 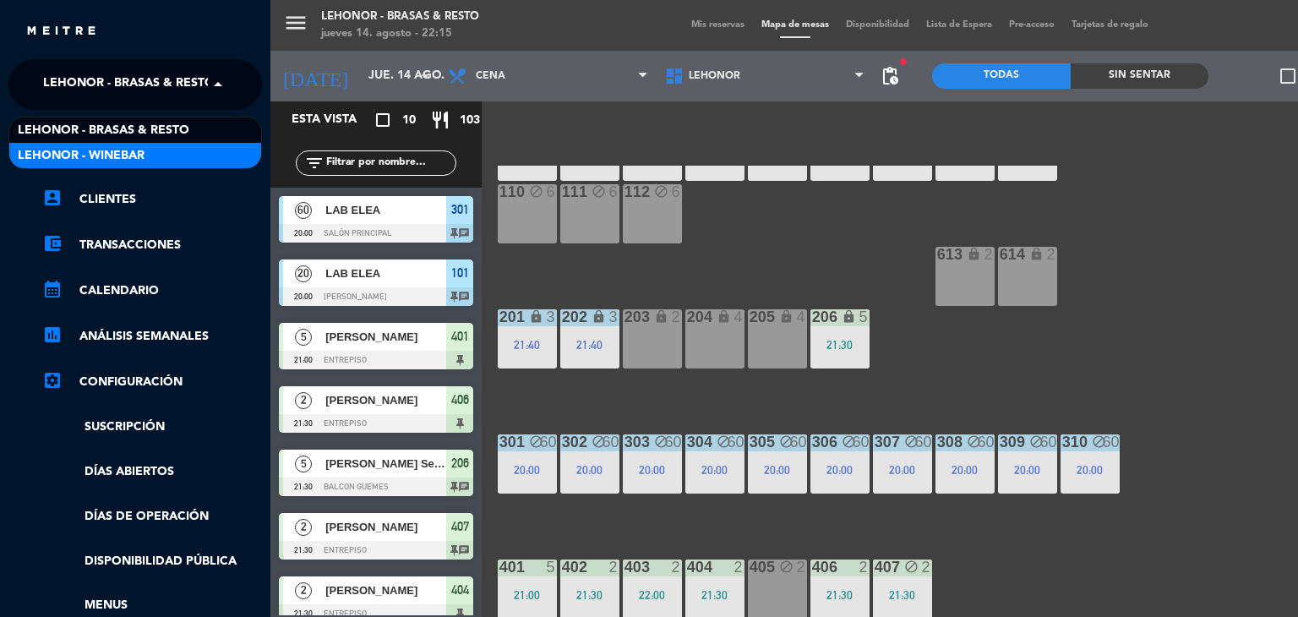 I want to click on span: 20, so click(x=303, y=274).